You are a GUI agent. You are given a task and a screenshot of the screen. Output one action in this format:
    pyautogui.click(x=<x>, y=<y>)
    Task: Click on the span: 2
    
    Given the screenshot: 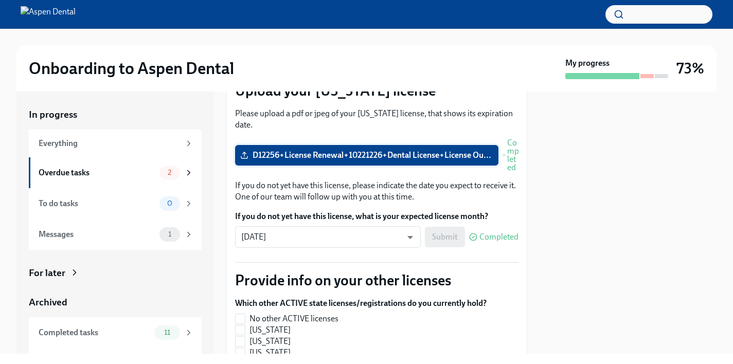 What is the action you would take?
    pyautogui.click(x=169, y=172)
    